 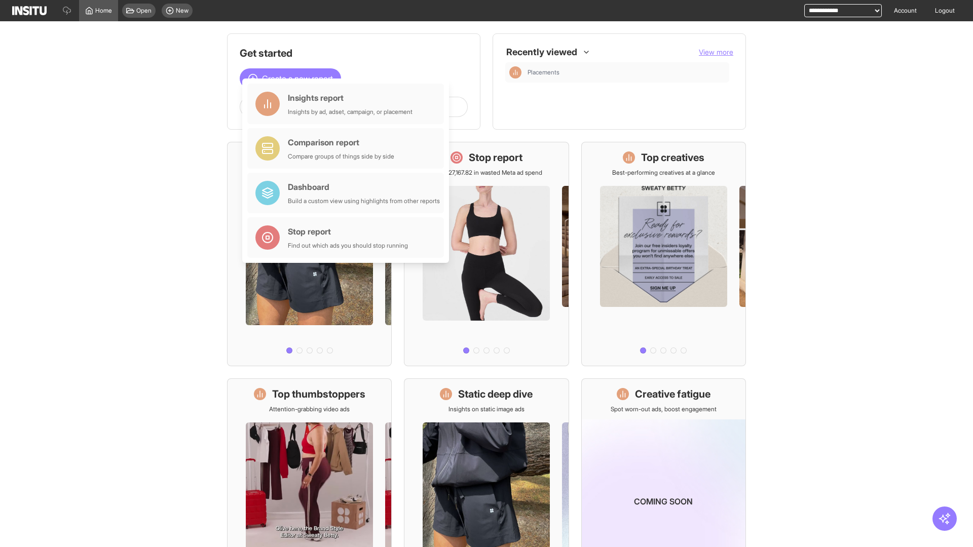 What do you see at coordinates (716, 52) in the screenshot?
I see `span: View more` at bounding box center [716, 52].